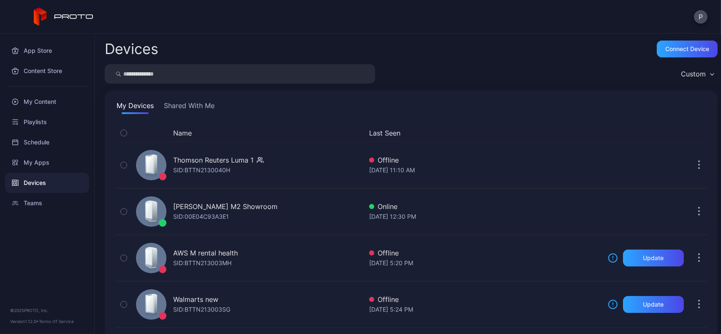  What do you see at coordinates (47, 71) in the screenshot?
I see `a: Content Store` at bounding box center [47, 71].